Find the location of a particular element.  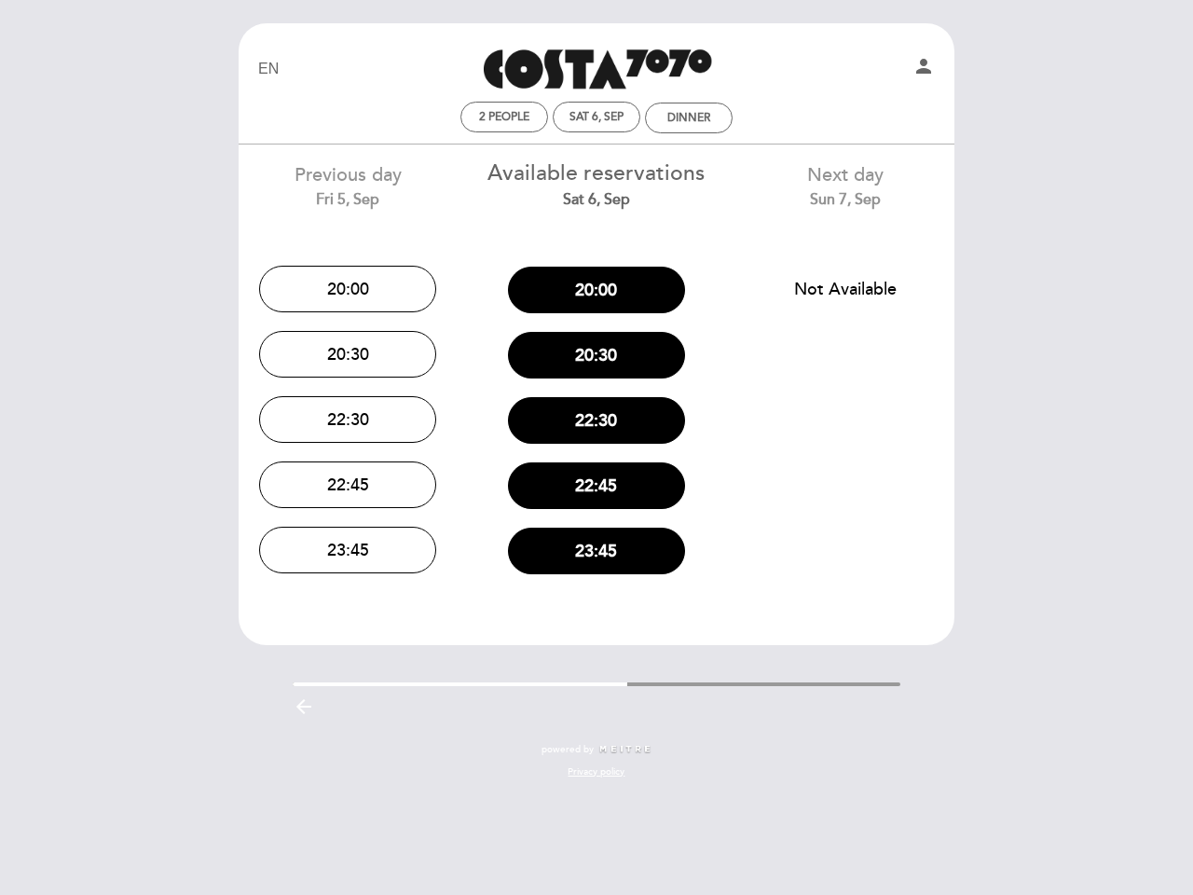

div: Fri 5, Sep is located at coordinates (348, 199).